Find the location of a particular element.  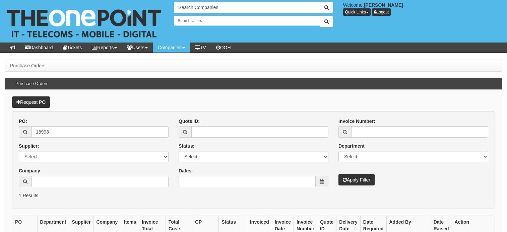

label: Status: is located at coordinates (186, 146).